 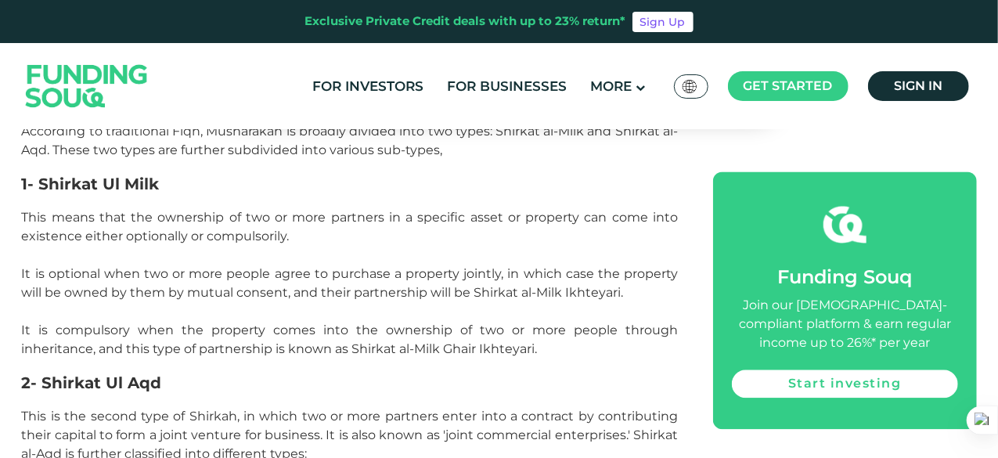 What do you see at coordinates (844, 384) in the screenshot?
I see `a: Start investing` at bounding box center [844, 384].